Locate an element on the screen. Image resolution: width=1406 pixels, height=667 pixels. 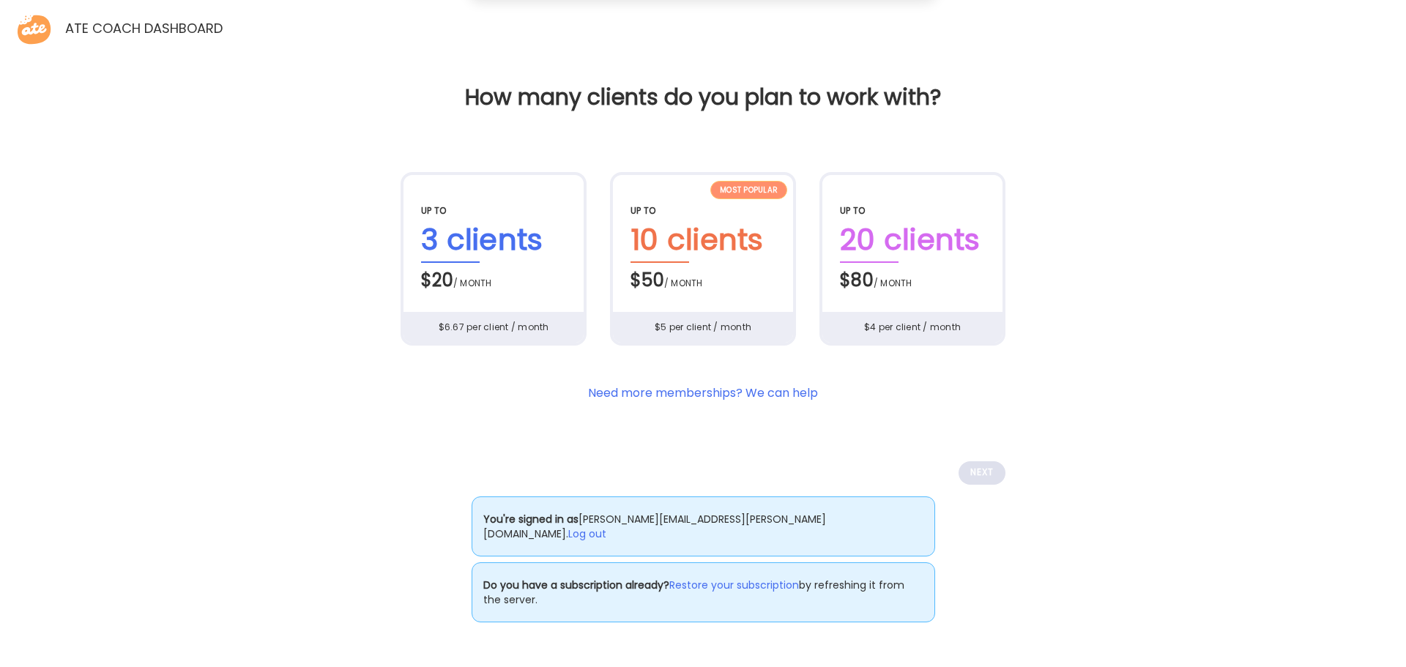
b: You're signed in as is located at coordinates (531, 519).